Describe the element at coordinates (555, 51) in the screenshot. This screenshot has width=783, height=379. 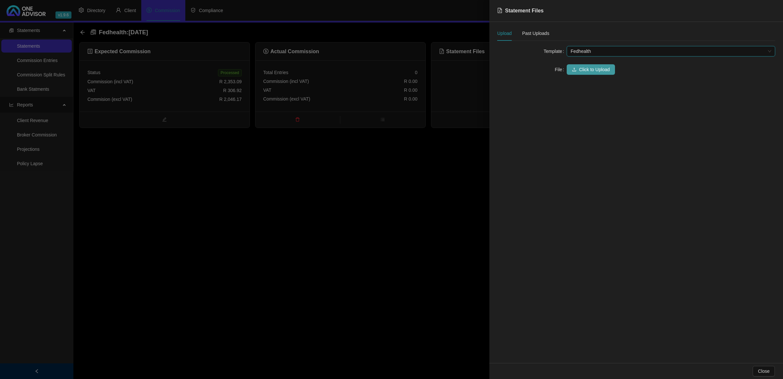
I see `label: Template` at that location.